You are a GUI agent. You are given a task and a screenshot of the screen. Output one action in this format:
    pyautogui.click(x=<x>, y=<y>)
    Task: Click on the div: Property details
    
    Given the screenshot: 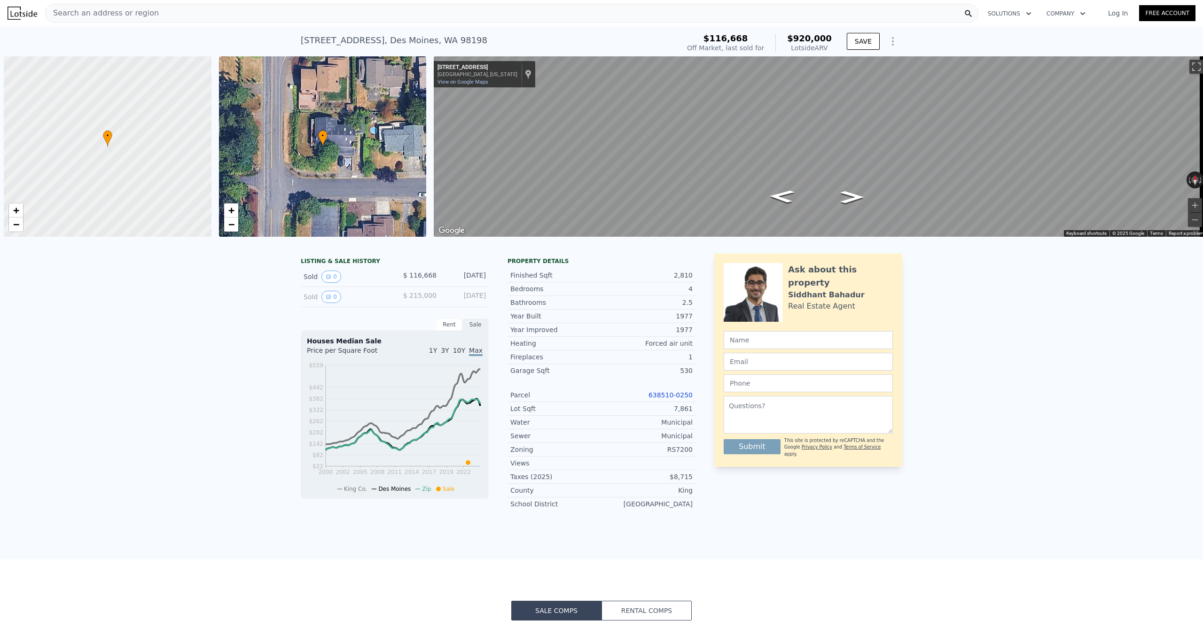 What is the action you would take?
    pyautogui.click(x=601, y=261)
    